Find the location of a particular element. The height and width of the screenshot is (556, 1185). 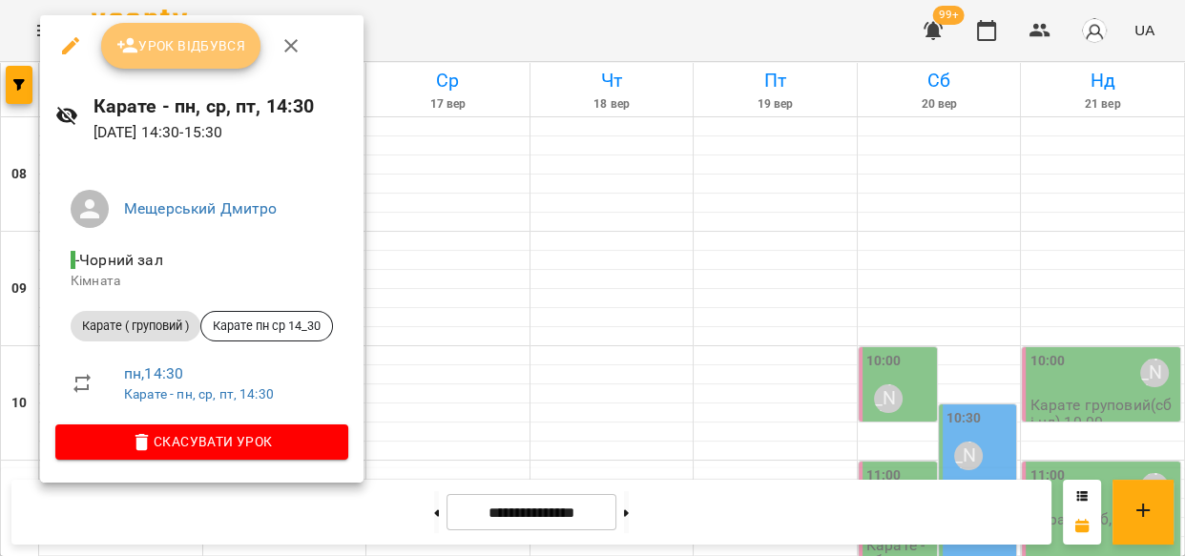

span: Карате пн ср 14_30 is located at coordinates (266, 326).